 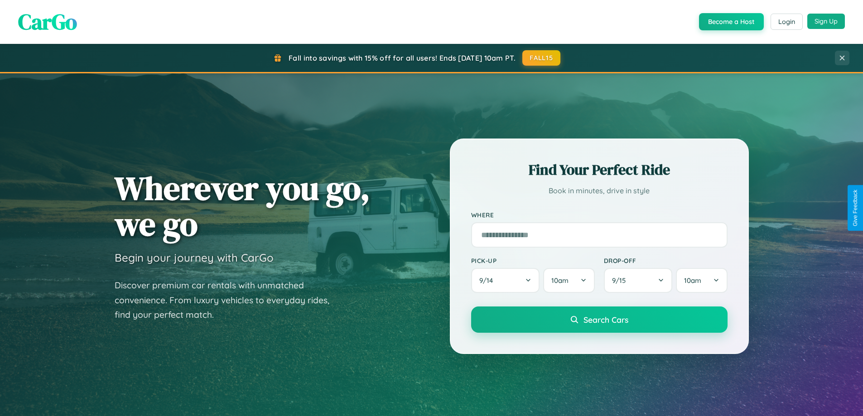 What do you see at coordinates (506, 281) in the screenshot?
I see `button: 9/14` at bounding box center [506, 281].